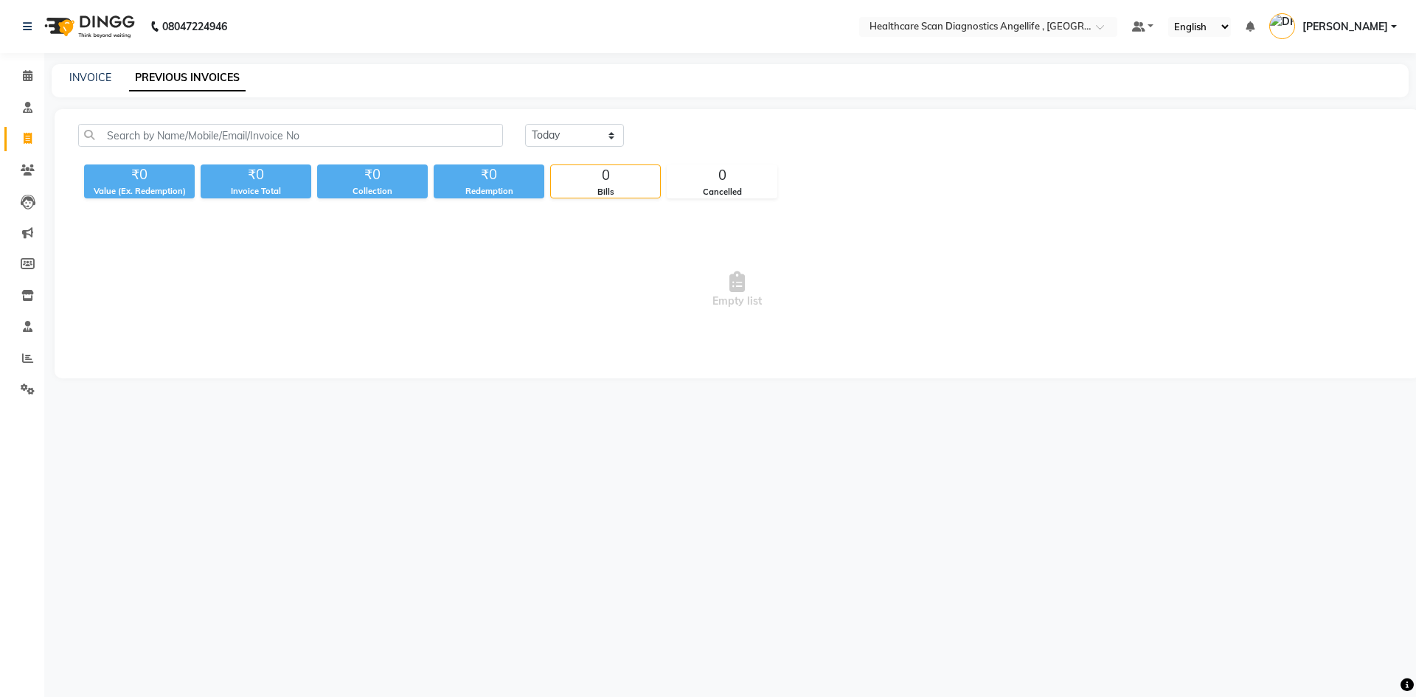  I want to click on div: Invoice Total, so click(256, 191).